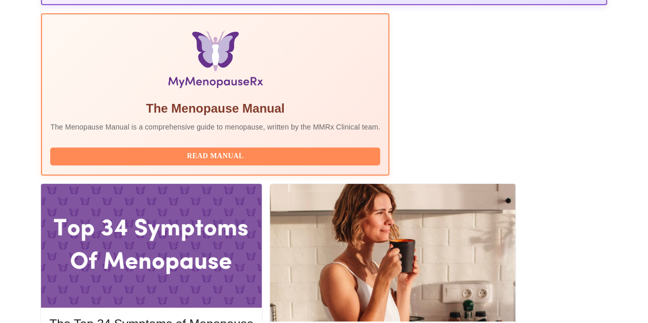  What do you see at coordinates (216, 155) in the screenshot?
I see `a: Read Manual` at bounding box center [216, 155].